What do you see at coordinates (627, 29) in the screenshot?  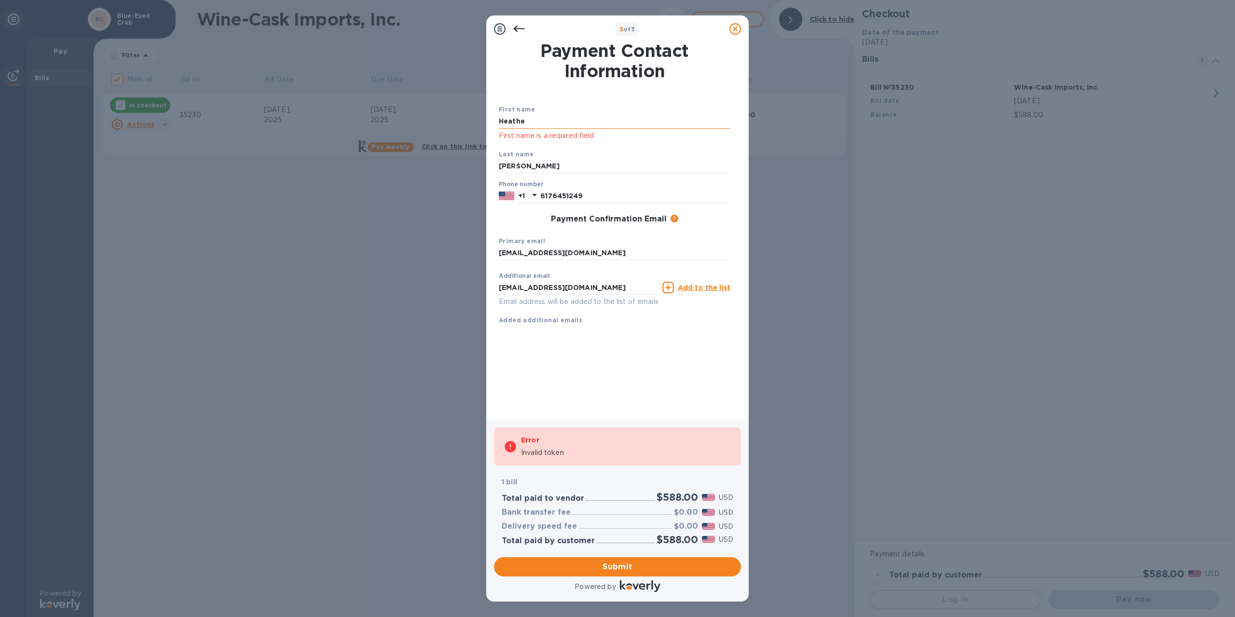 I see `b: of 3` at bounding box center [627, 29].